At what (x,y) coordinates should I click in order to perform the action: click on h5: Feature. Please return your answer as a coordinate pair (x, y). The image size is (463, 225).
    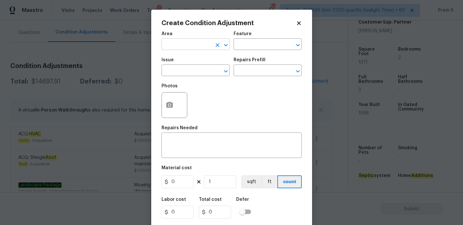
    Looking at the image, I should click on (243, 34).